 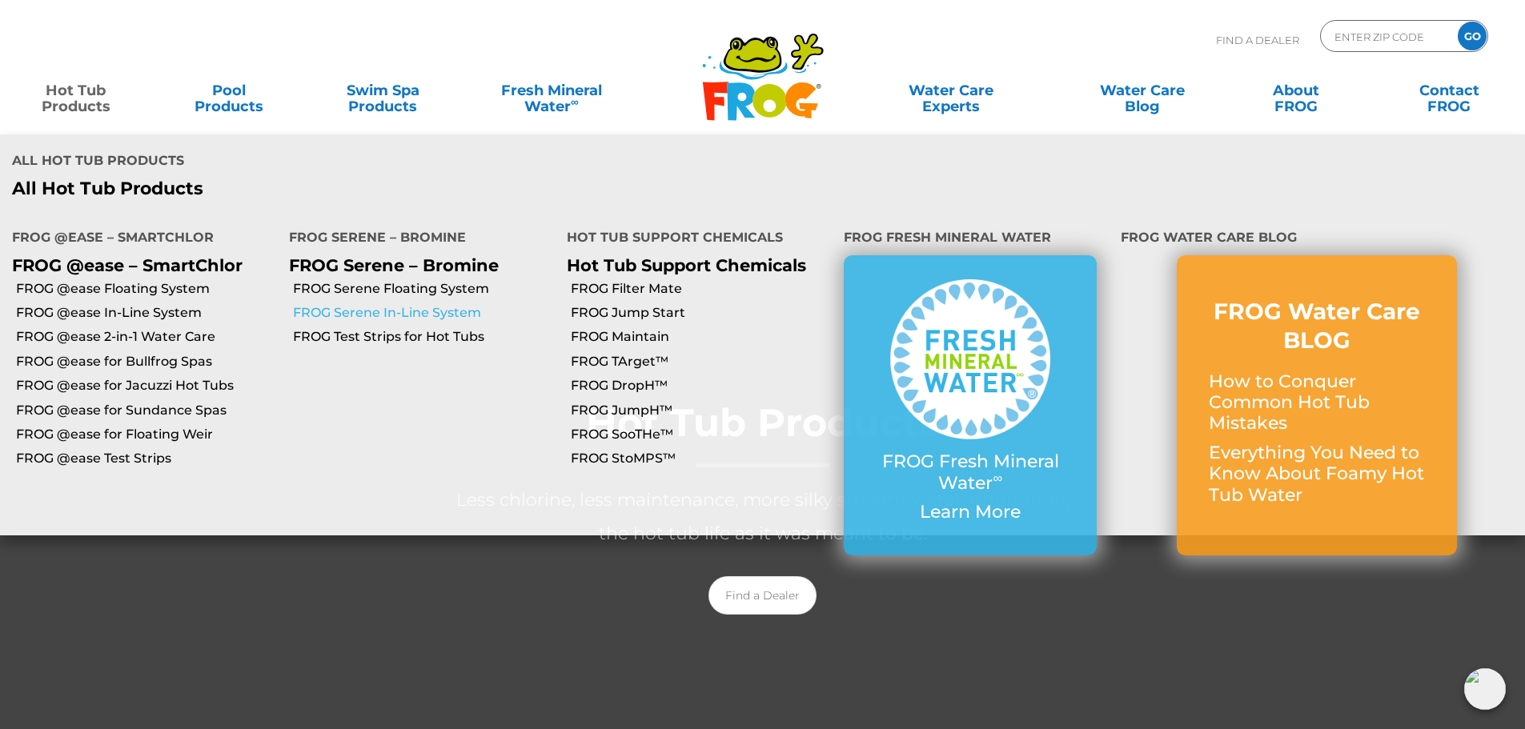 I want to click on p: Find A Dealer, so click(x=1257, y=40).